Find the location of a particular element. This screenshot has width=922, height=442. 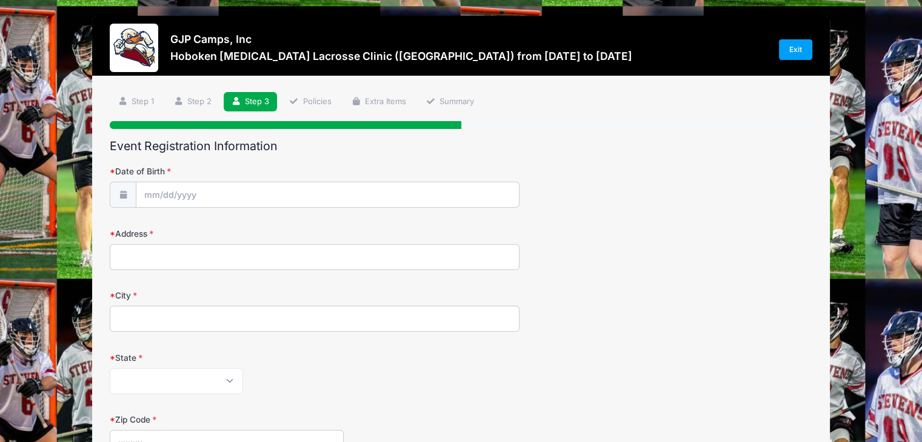

a: Step 2 is located at coordinates (192, 102).